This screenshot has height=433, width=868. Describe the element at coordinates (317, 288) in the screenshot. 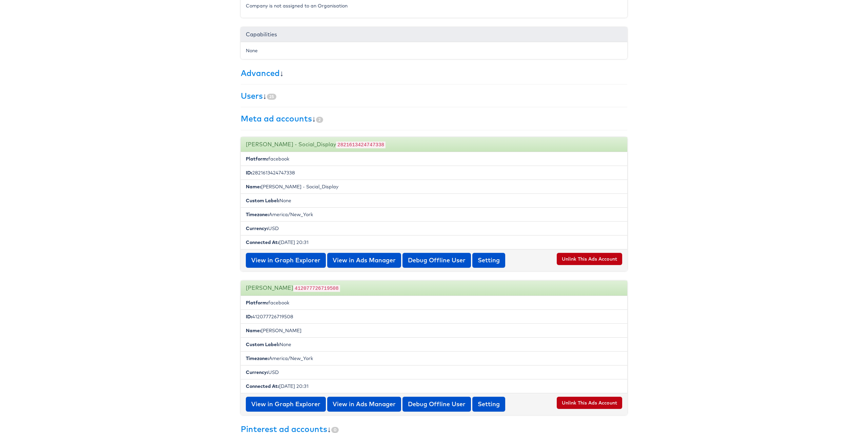

I see `code: 412077726719508` at that location.